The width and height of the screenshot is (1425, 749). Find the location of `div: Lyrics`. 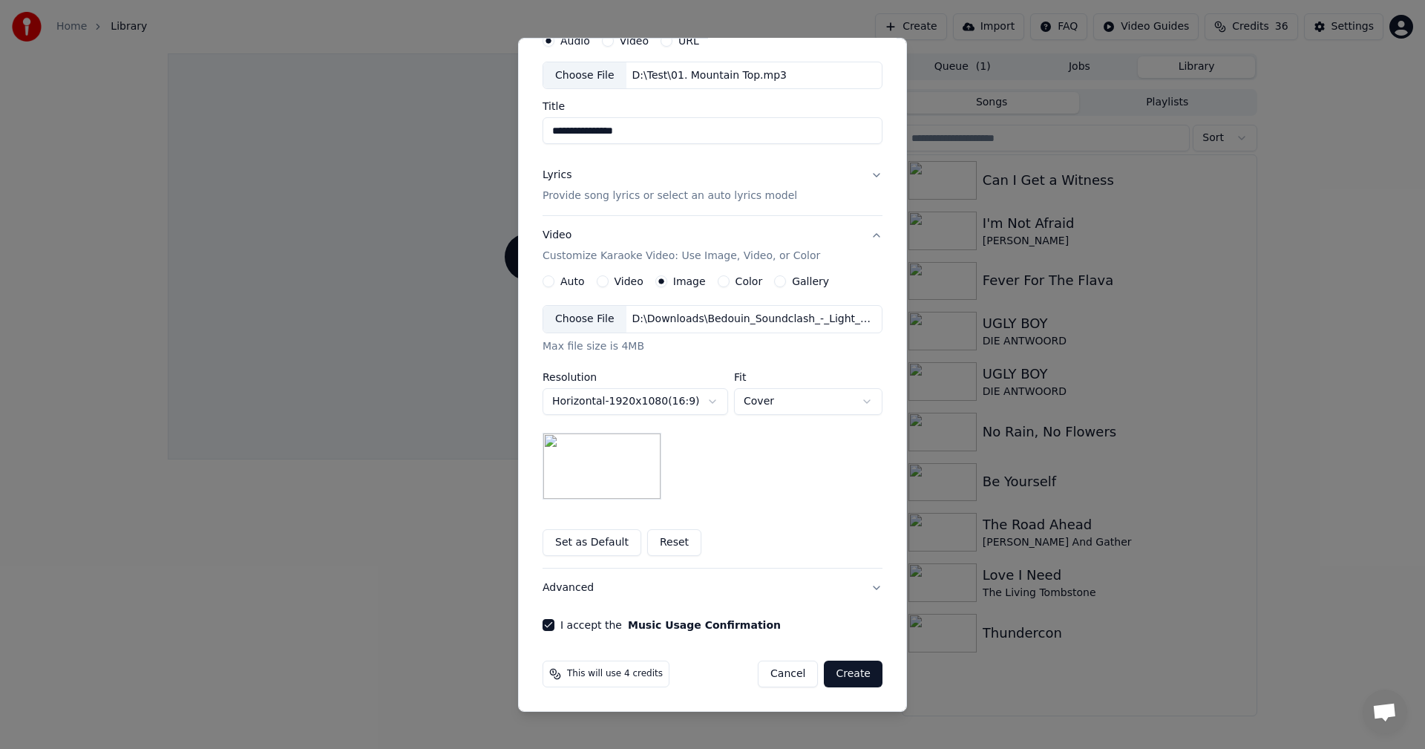

div: Lyrics is located at coordinates (557, 175).